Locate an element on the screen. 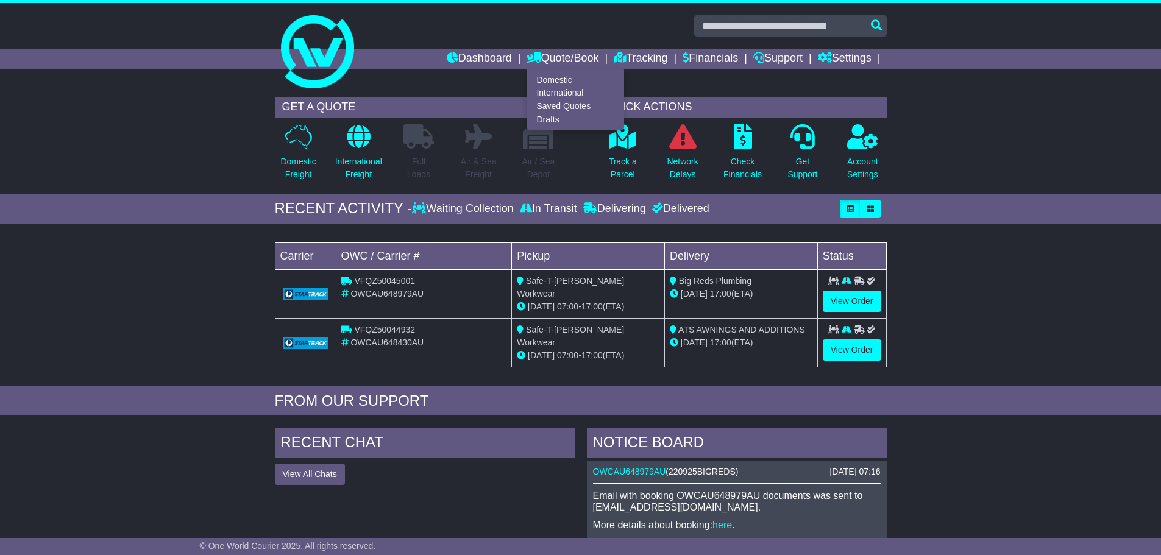 The width and height of the screenshot is (1161, 555). a: GetSupport is located at coordinates (802, 155).